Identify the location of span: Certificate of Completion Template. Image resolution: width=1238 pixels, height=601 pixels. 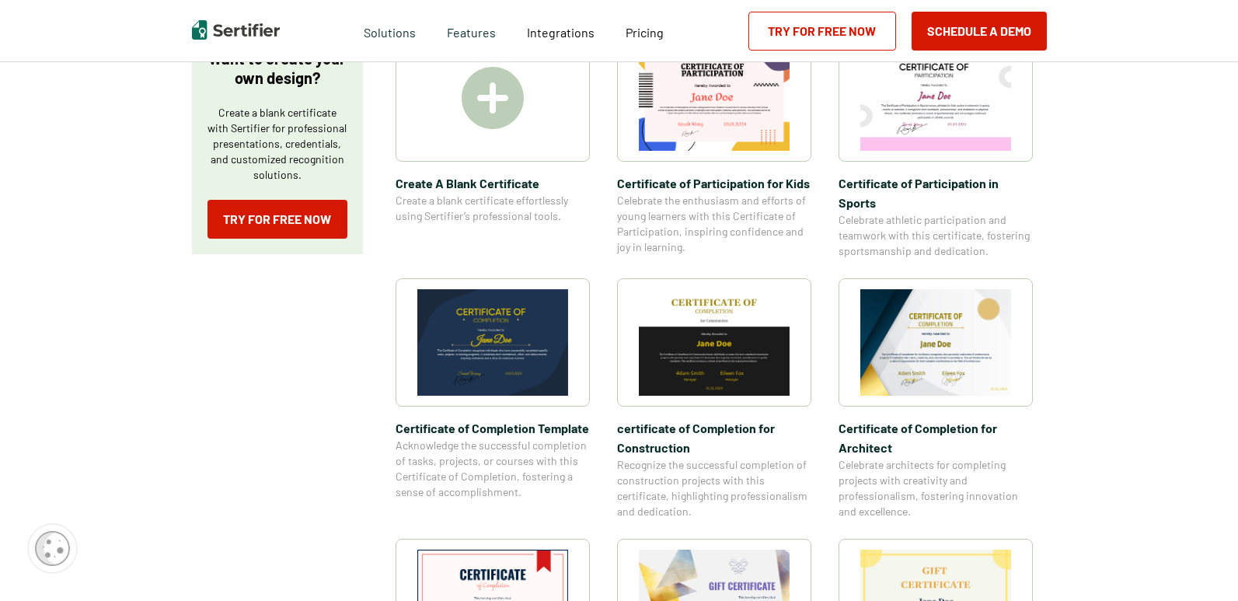
(493, 428).